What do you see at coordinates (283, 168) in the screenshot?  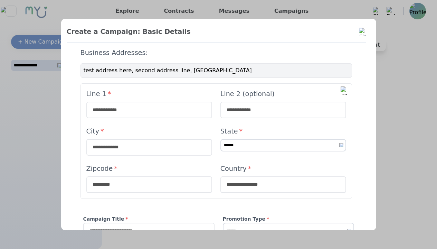 I see `h4: Country` at bounding box center [283, 168].